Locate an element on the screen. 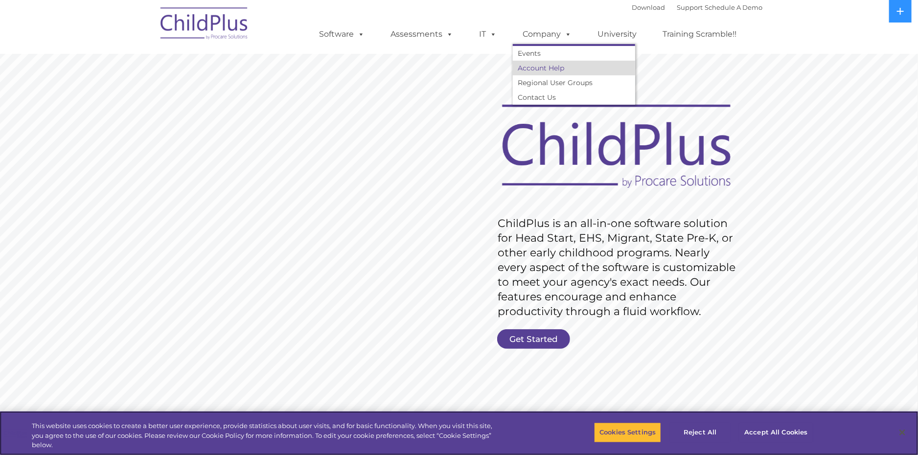 The image size is (918, 455). button: Reject All is located at coordinates (700, 433).